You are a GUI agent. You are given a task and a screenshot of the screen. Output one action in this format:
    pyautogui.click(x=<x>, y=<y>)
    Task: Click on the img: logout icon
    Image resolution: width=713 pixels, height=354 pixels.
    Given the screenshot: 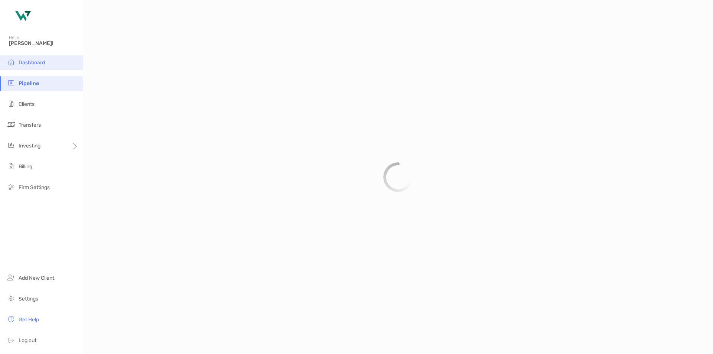 What is the action you would take?
    pyautogui.click(x=11, y=340)
    